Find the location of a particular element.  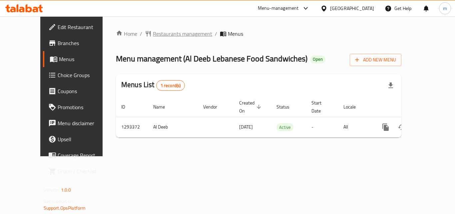

span: Upsell is located at coordinates (84, 139).